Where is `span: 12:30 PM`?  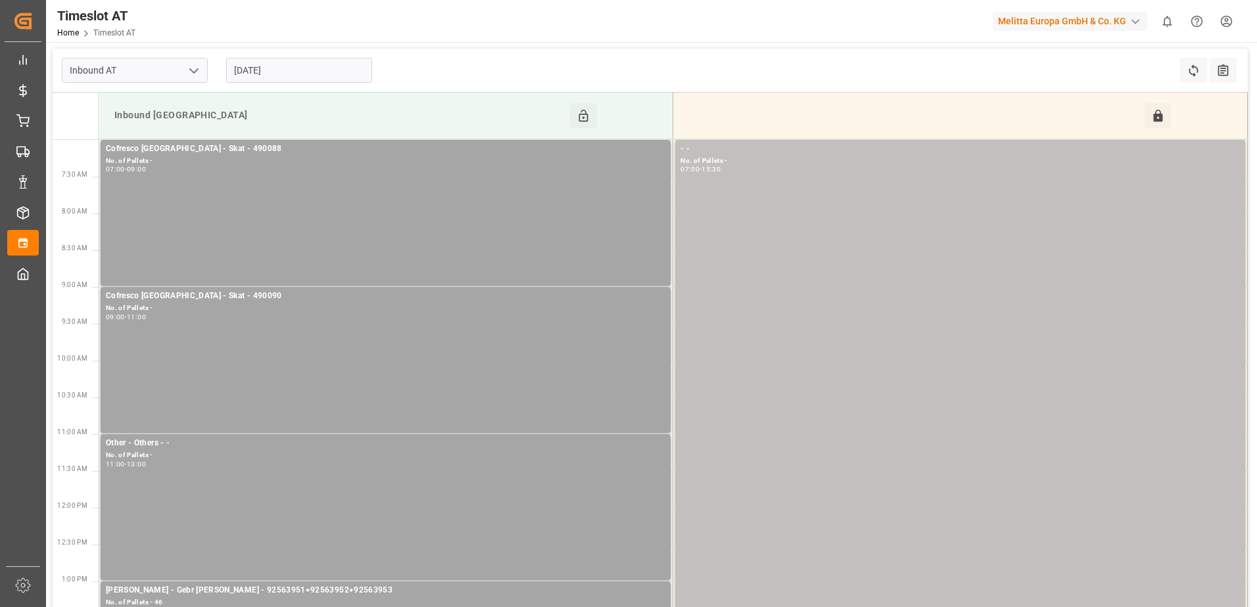 span: 12:30 PM is located at coordinates (72, 542).